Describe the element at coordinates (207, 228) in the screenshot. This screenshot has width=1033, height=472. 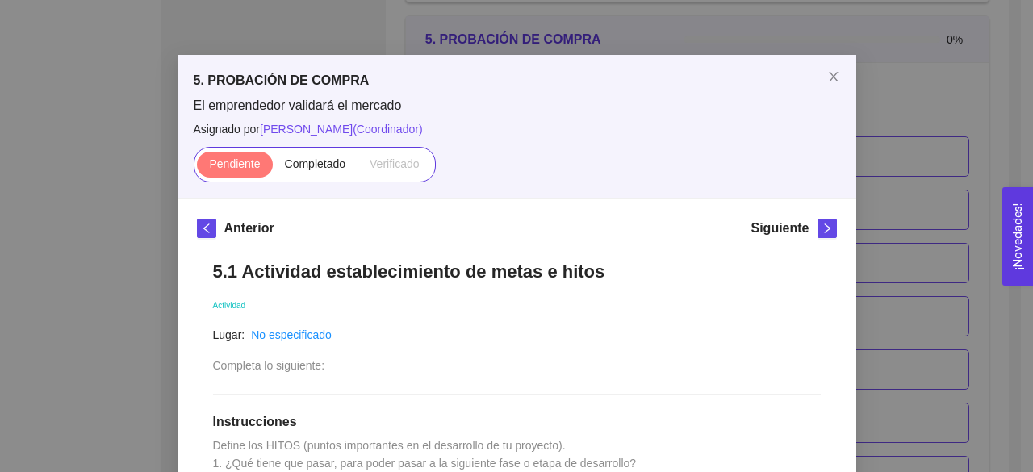
I see `button: left` at that location.